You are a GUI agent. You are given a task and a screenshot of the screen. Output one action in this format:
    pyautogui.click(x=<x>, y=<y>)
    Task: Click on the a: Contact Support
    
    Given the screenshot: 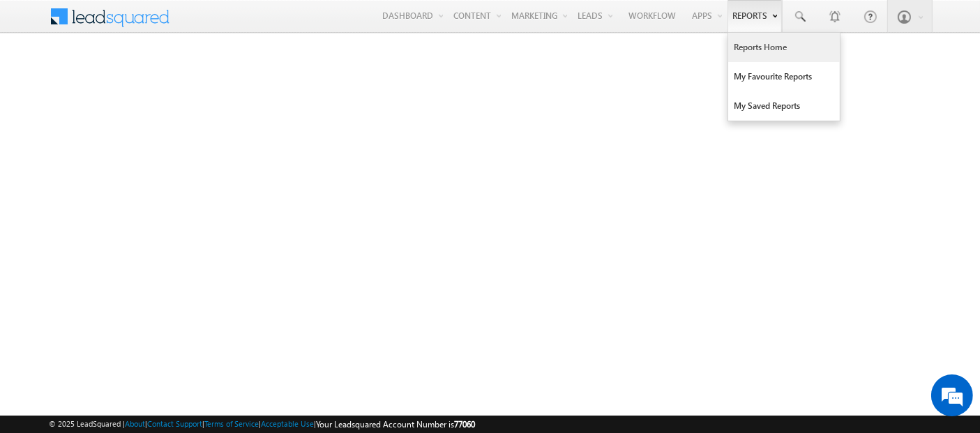 What is the action you would take?
    pyautogui.click(x=174, y=423)
    